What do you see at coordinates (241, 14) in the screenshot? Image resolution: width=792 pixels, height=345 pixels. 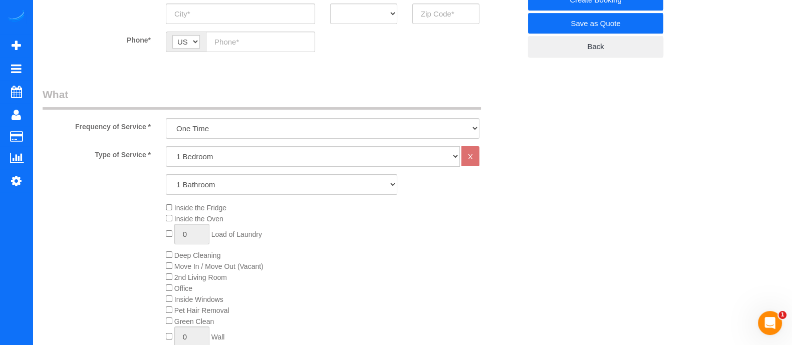 I see `input: City*` at bounding box center [241, 14].